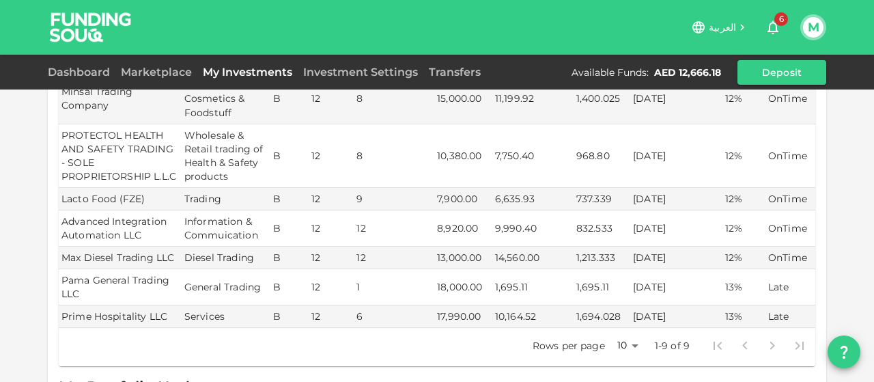 Image resolution: width=874 pixels, height=382 pixels. Describe the element at coordinates (463, 228) in the screenshot. I see `td: 8,920.00` at that location.